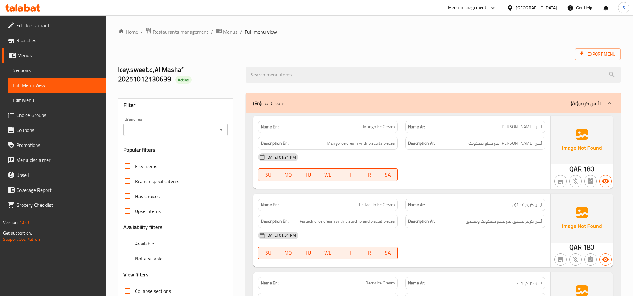 Image resolution: width=633 pixels, height=296 pixels. Describe the element at coordinates (605, 260) in the screenshot. I see `button: Available` at that location.